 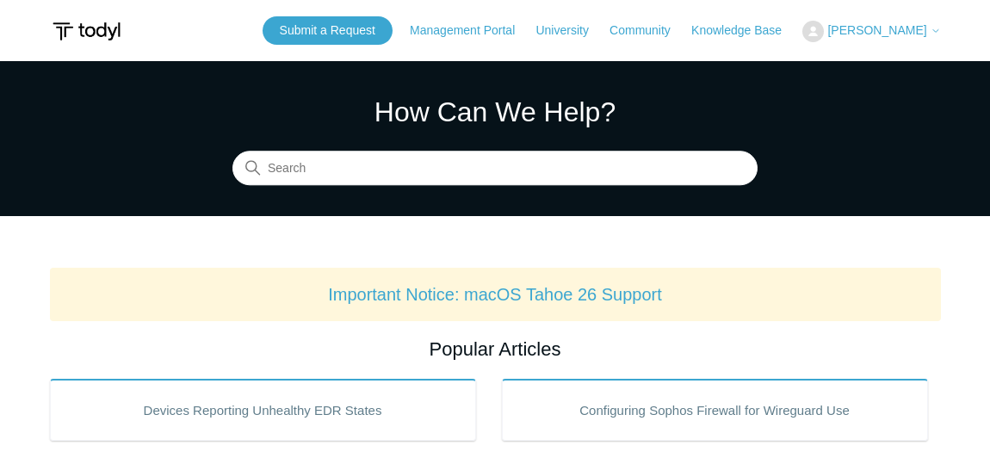 What do you see at coordinates (495, 349) in the screenshot?
I see `h2: Popular Articles` at bounding box center [495, 349].